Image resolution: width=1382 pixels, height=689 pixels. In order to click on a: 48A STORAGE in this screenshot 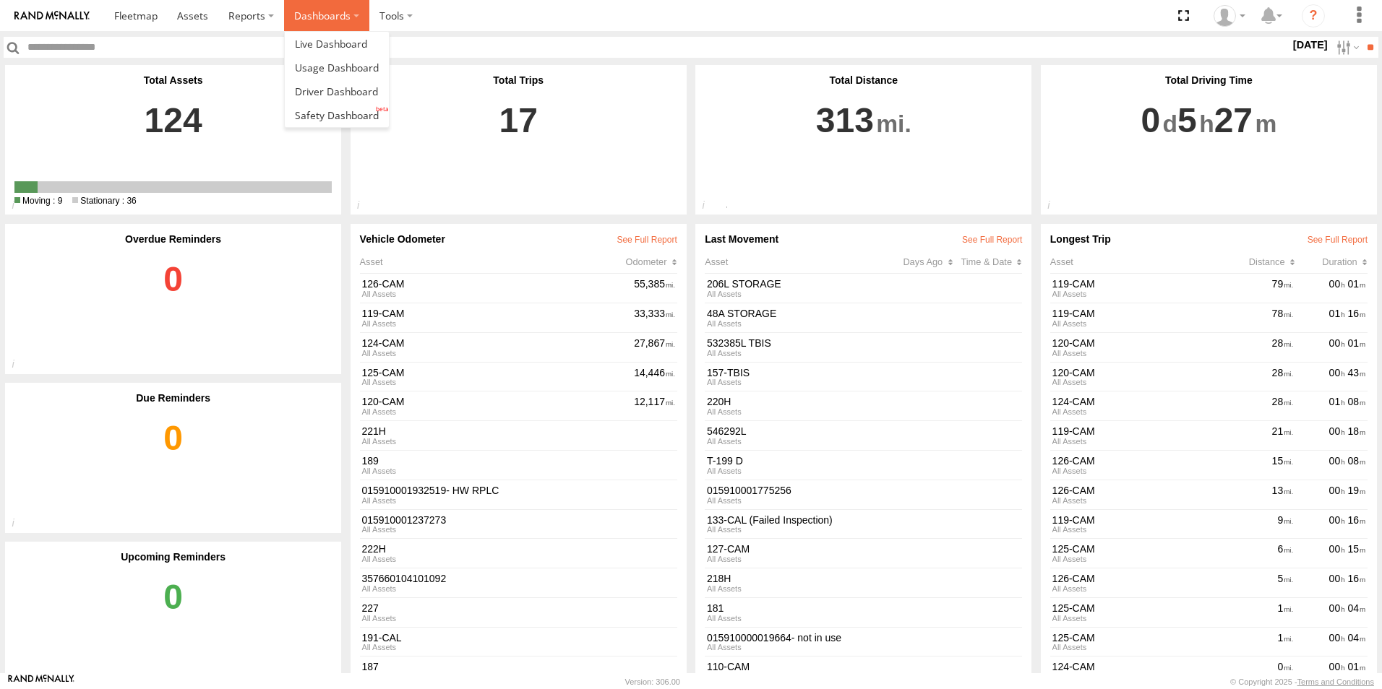, I will do `click(799, 314)`.